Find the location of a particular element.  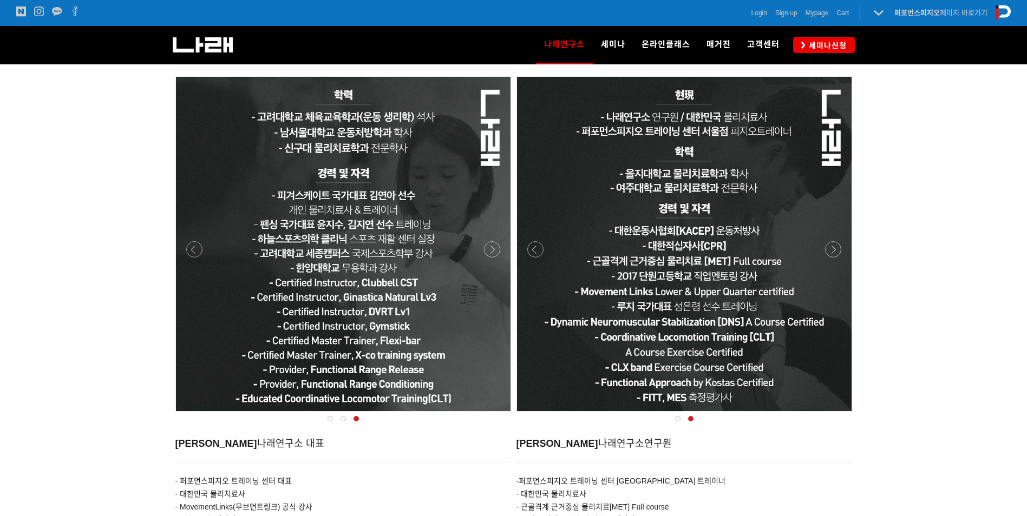

strong: 퍼포먼스피지오 is located at coordinates (917, 12).